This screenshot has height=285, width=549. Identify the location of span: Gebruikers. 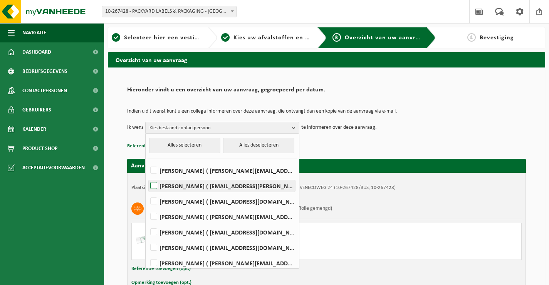
(37, 110).